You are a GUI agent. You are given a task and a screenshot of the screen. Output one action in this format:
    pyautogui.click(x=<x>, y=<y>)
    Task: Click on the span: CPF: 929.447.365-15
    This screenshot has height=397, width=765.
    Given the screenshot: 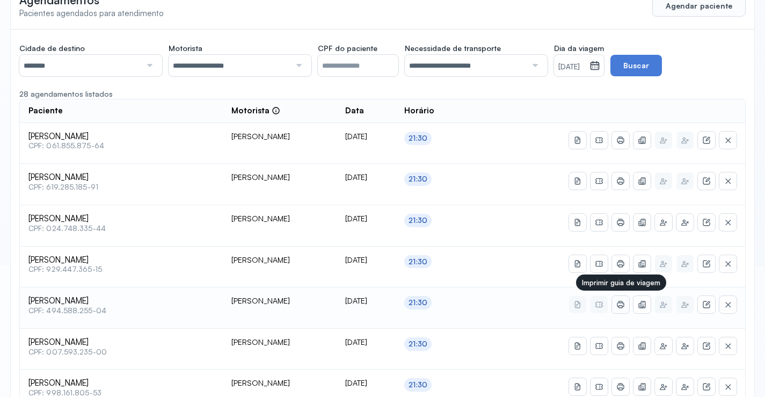 What is the action you would take?
    pyautogui.click(x=121, y=269)
    